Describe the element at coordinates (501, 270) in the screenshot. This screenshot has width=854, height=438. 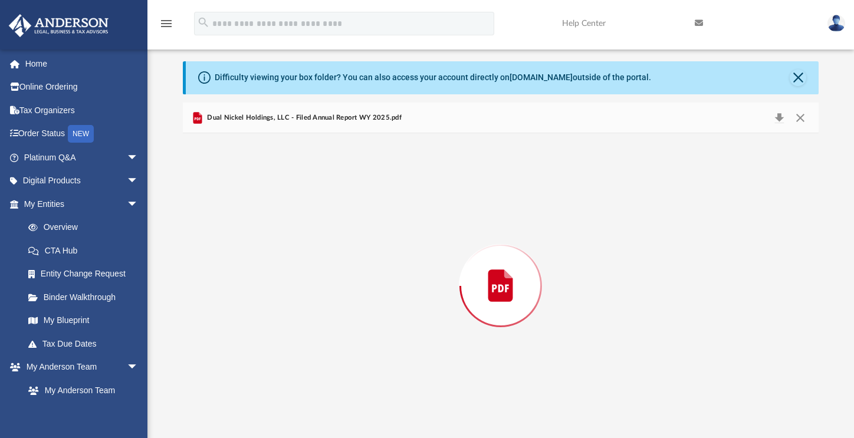
I see `div: Preview` at that location.